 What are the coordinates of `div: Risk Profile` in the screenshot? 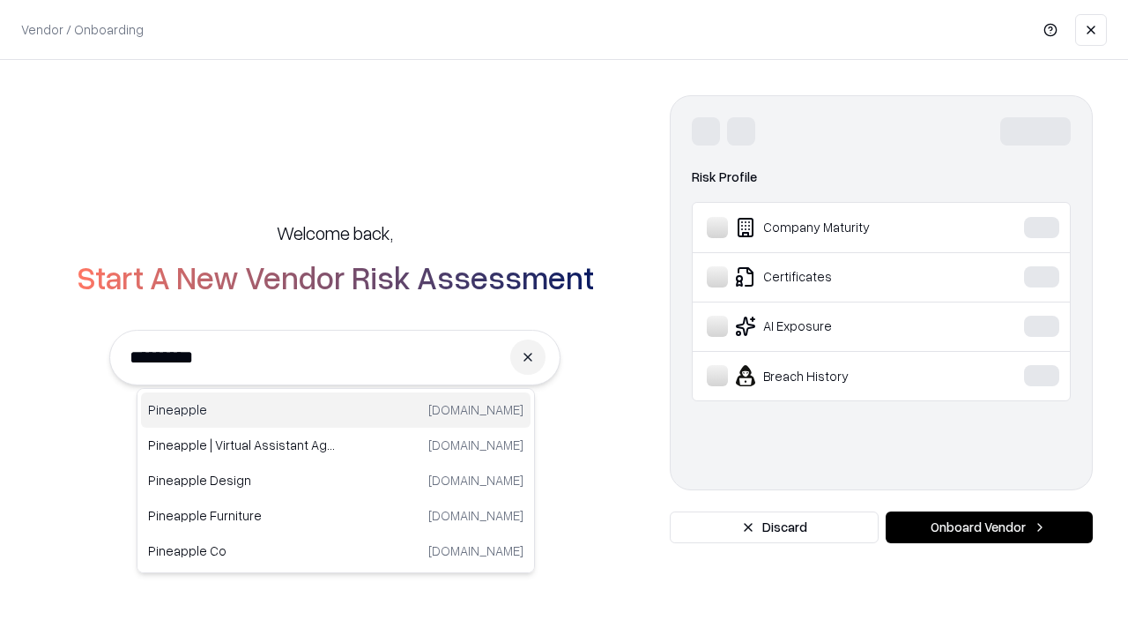 It's located at (882, 177).